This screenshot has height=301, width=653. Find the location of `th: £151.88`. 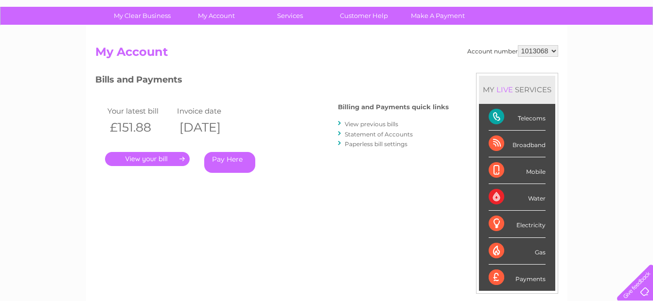

th: £151.88 is located at coordinates (140, 127).